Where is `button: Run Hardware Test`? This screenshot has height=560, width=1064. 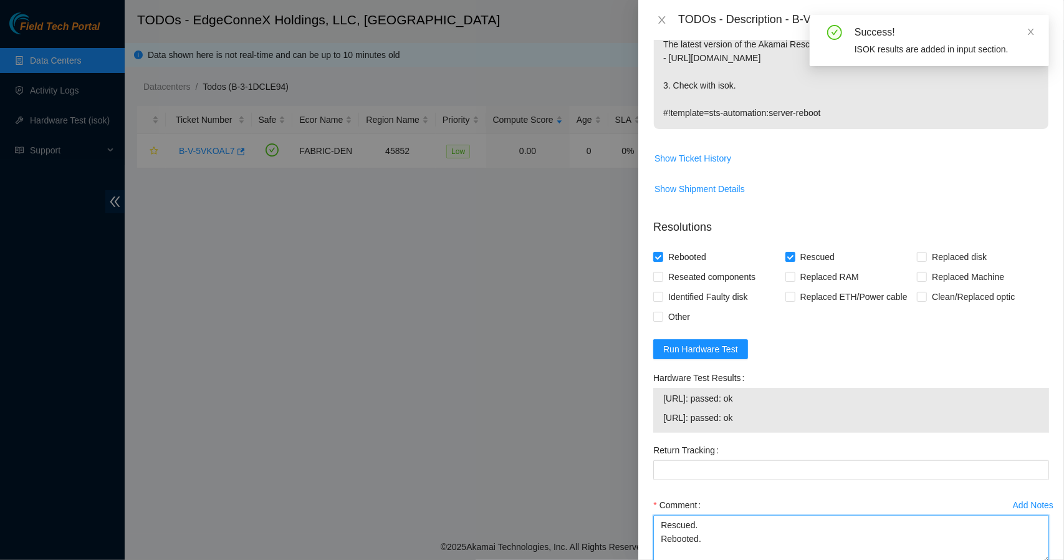
button: Run Hardware Test is located at coordinates (701, 349).